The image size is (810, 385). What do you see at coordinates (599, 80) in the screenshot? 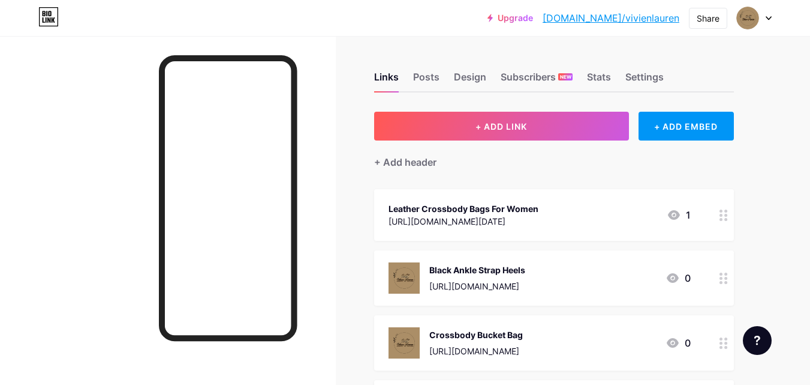
I see `div: Stats` at bounding box center [599, 80].